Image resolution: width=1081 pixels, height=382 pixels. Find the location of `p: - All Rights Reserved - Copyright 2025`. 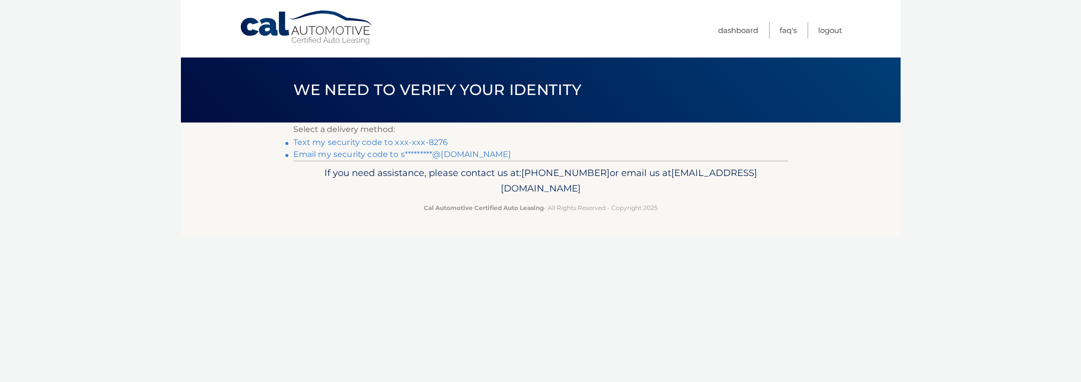

p: - All Rights Reserved - Copyright 2025 is located at coordinates (541, 207).